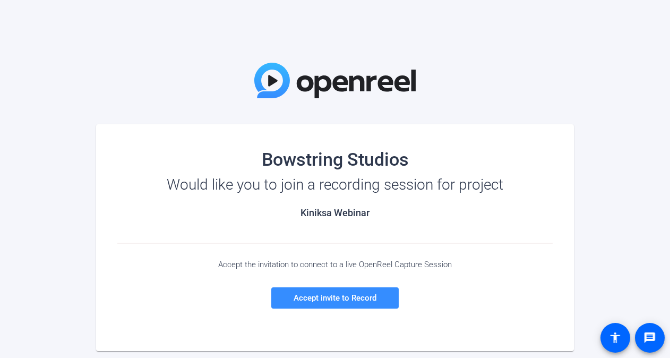 The width and height of the screenshot is (670, 358). Describe the element at coordinates (335, 159) in the screenshot. I see `div: Bowstring Studios` at that location.